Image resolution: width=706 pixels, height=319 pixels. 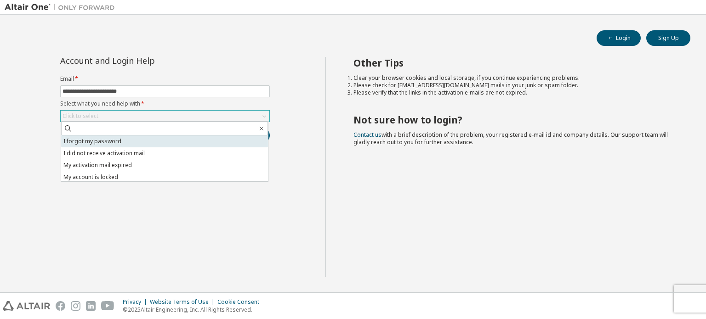 I want to click on img: linkedin.svg, so click(x=91, y=306).